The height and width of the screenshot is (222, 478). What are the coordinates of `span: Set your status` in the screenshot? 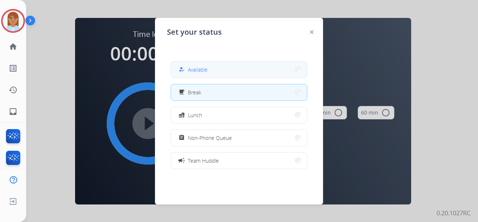 It's located at (194, 32).